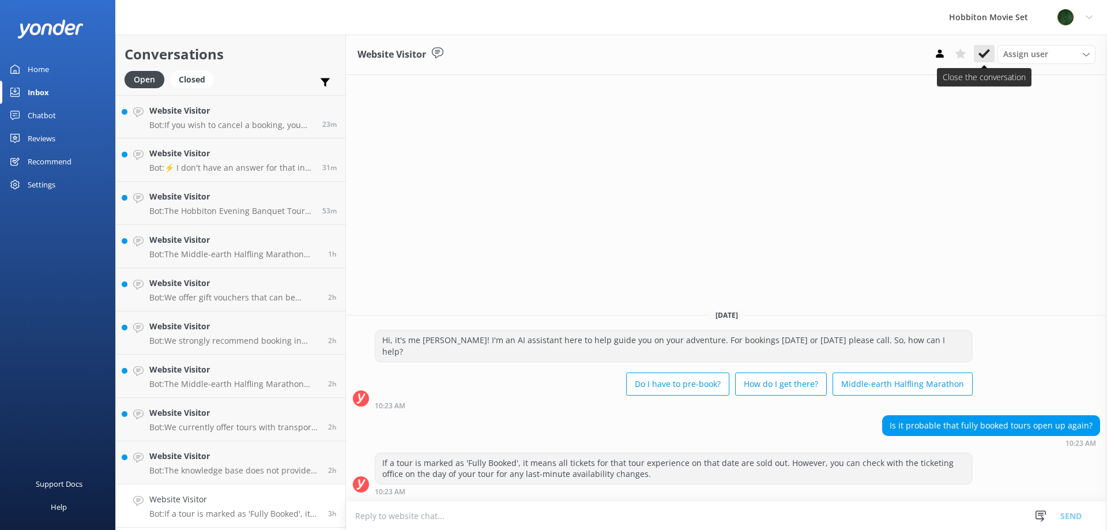 This screenshot has height=530, width=1107. What do you see at coordinates (231, 203) in the screenshot?
I see `a: Website VisitorBot:The Hobbiton Evening Banquet Tour prices are from $230 per adult (18+yrs), $17...` at bounding box center [231, 203].